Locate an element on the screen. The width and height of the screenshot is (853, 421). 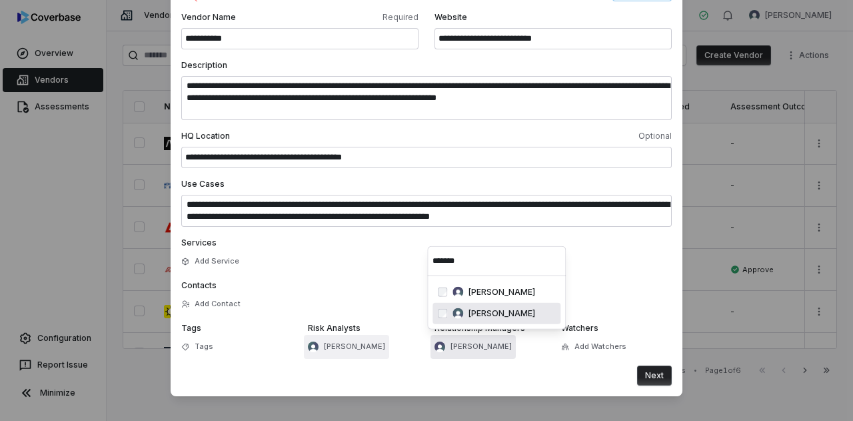
span: Watchers is located at coordinates (580, 327).